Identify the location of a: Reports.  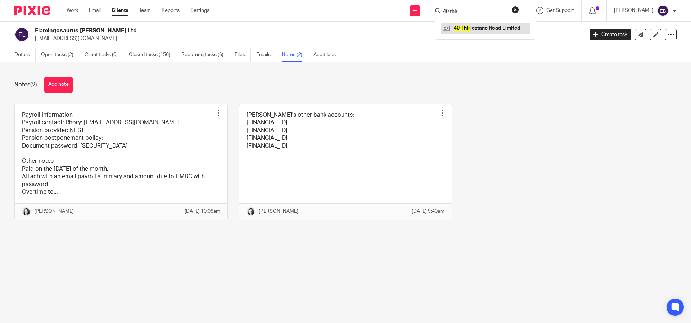
(171, 10).